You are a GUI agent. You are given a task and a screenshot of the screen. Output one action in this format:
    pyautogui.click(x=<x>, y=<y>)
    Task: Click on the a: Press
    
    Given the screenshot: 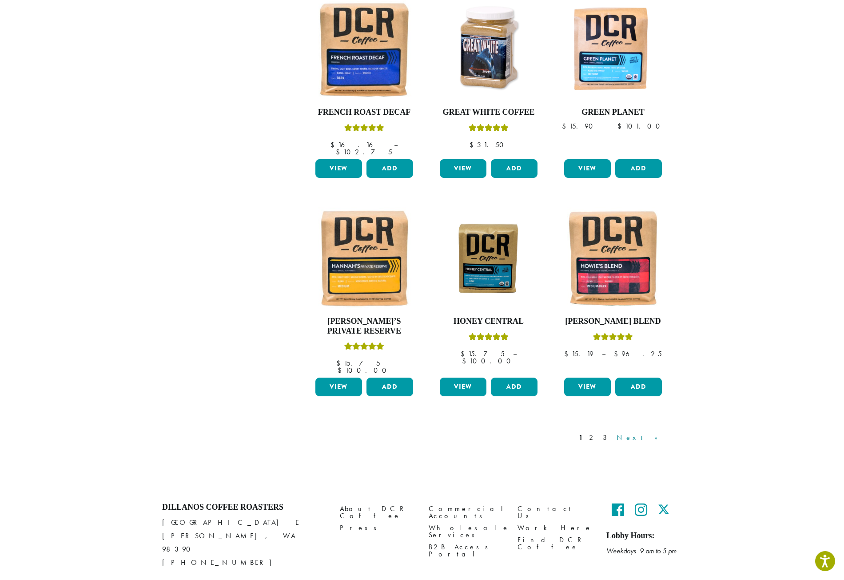 What is the action you would take?
    pyautogui.click(x=378, y=527)
    